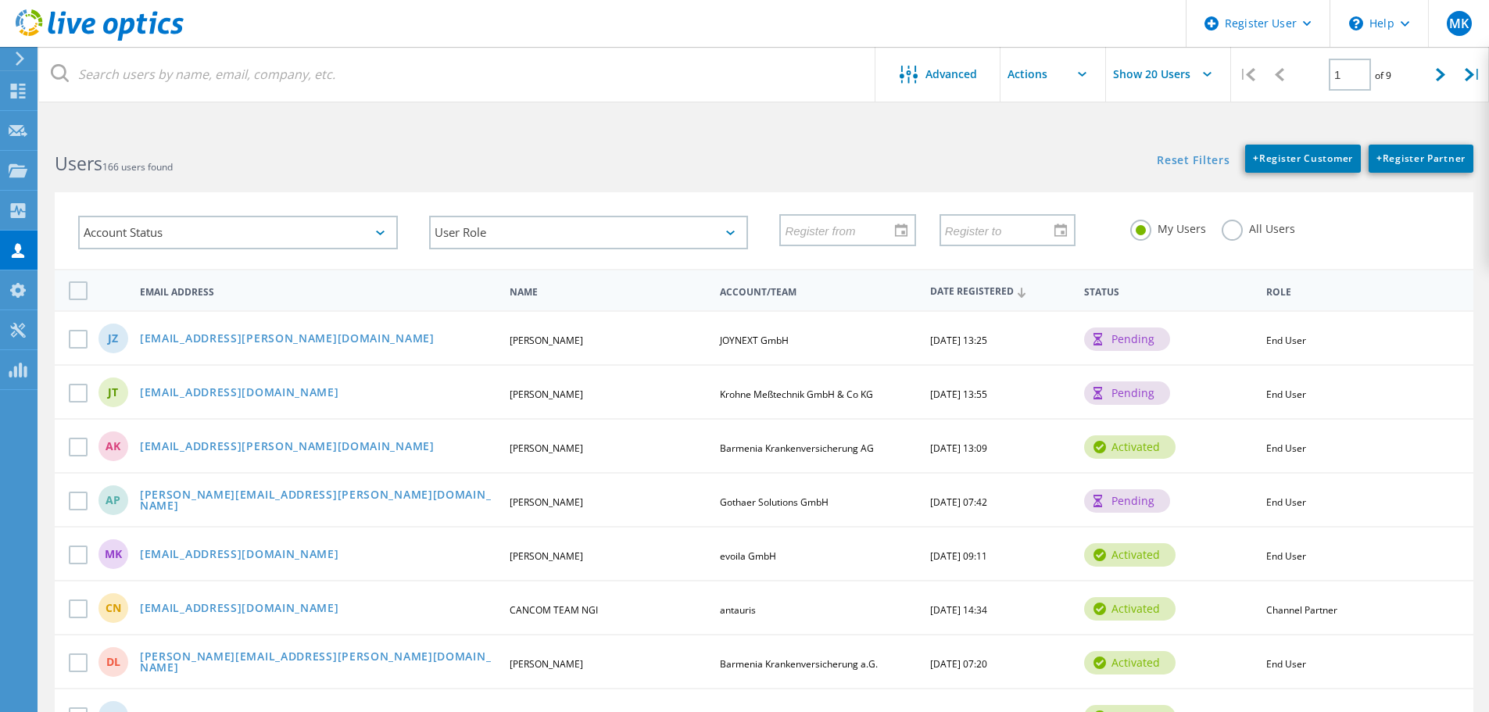 The image size is (1489, 712). I want to click on span: CANCOM TEAM NGI, so click(553, 610).